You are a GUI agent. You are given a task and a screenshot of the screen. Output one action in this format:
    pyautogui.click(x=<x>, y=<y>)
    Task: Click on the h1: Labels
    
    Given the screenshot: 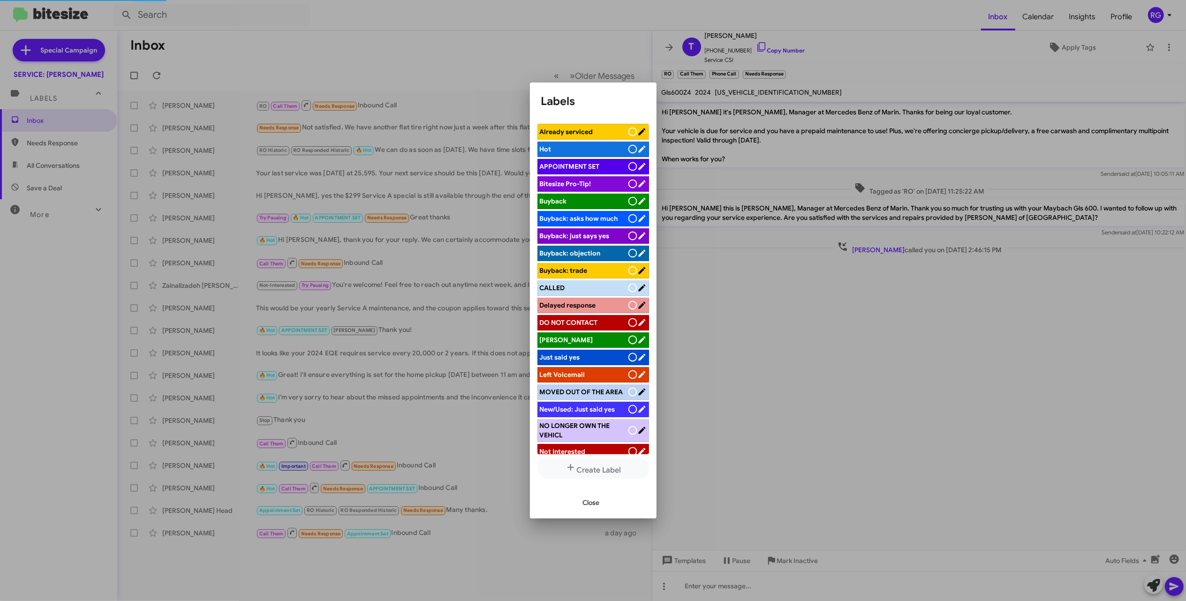 What is the action you would take?
    pyautogui.click(x=593, y=101)
    